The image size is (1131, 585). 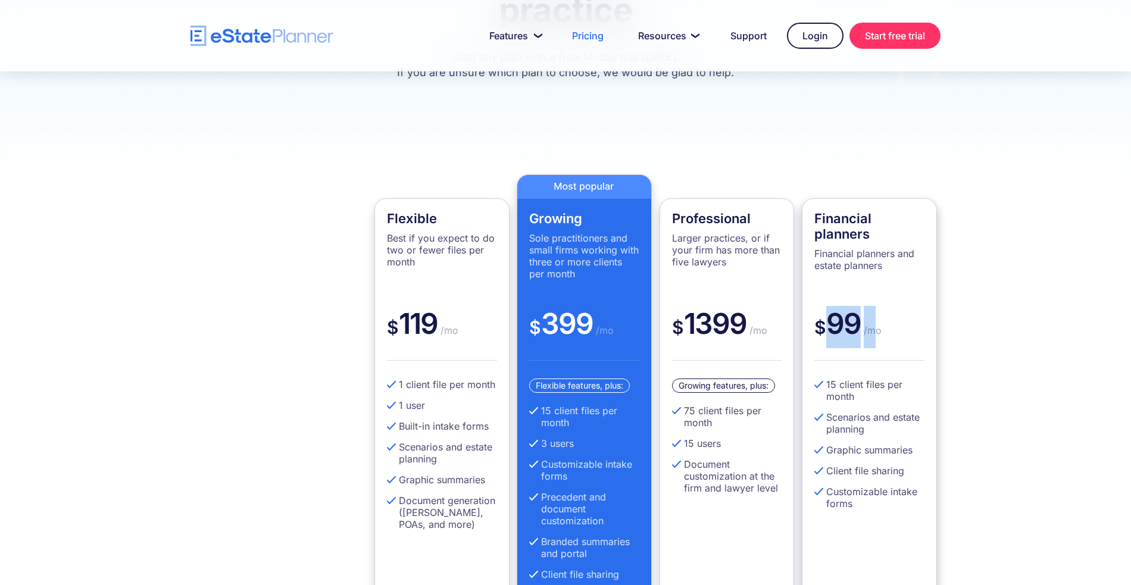 What do you see at coordinates (727, 444) in the screenshot?
I see `li: 15 users` at bounding box center [727, 444].